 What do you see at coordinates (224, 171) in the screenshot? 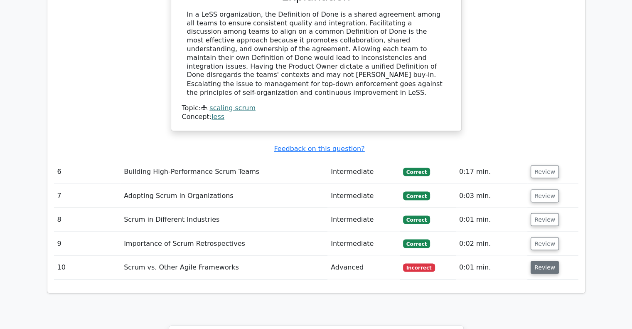
I see `td: Building High-Performance Scrum Teams` at bounding box center [224, 171].